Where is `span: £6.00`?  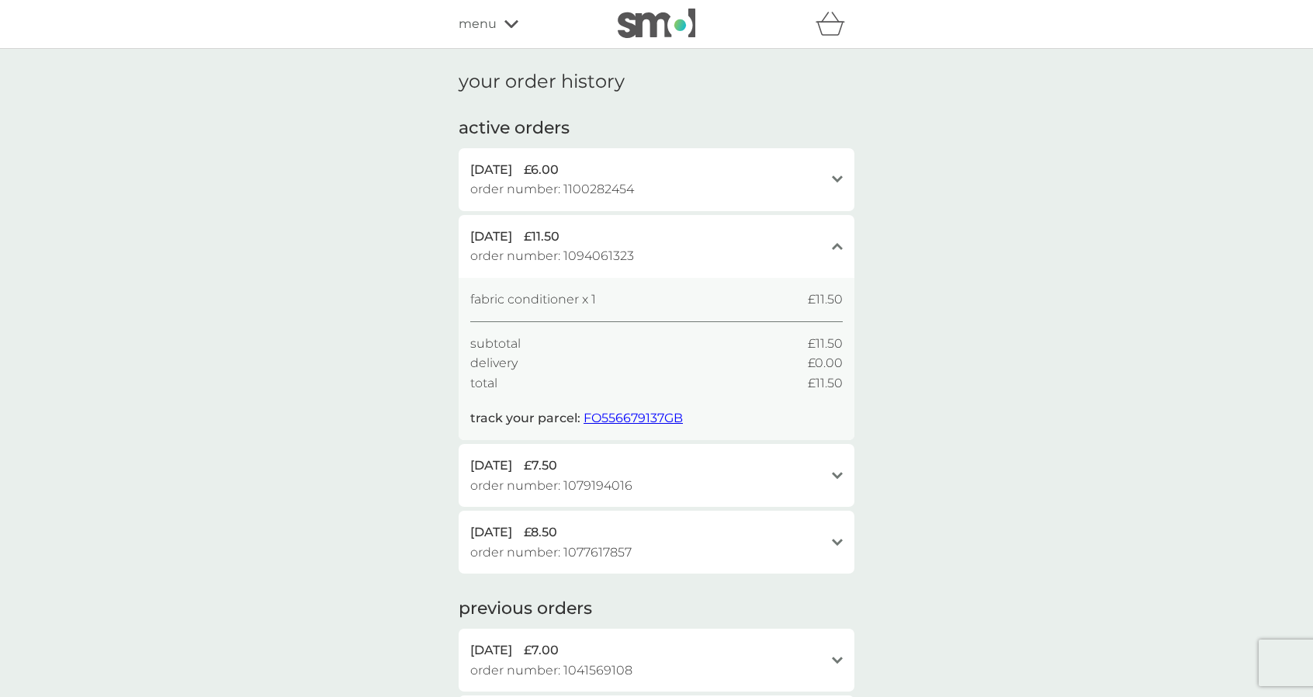
span: £6.00 is located at coordinates (541, 170).